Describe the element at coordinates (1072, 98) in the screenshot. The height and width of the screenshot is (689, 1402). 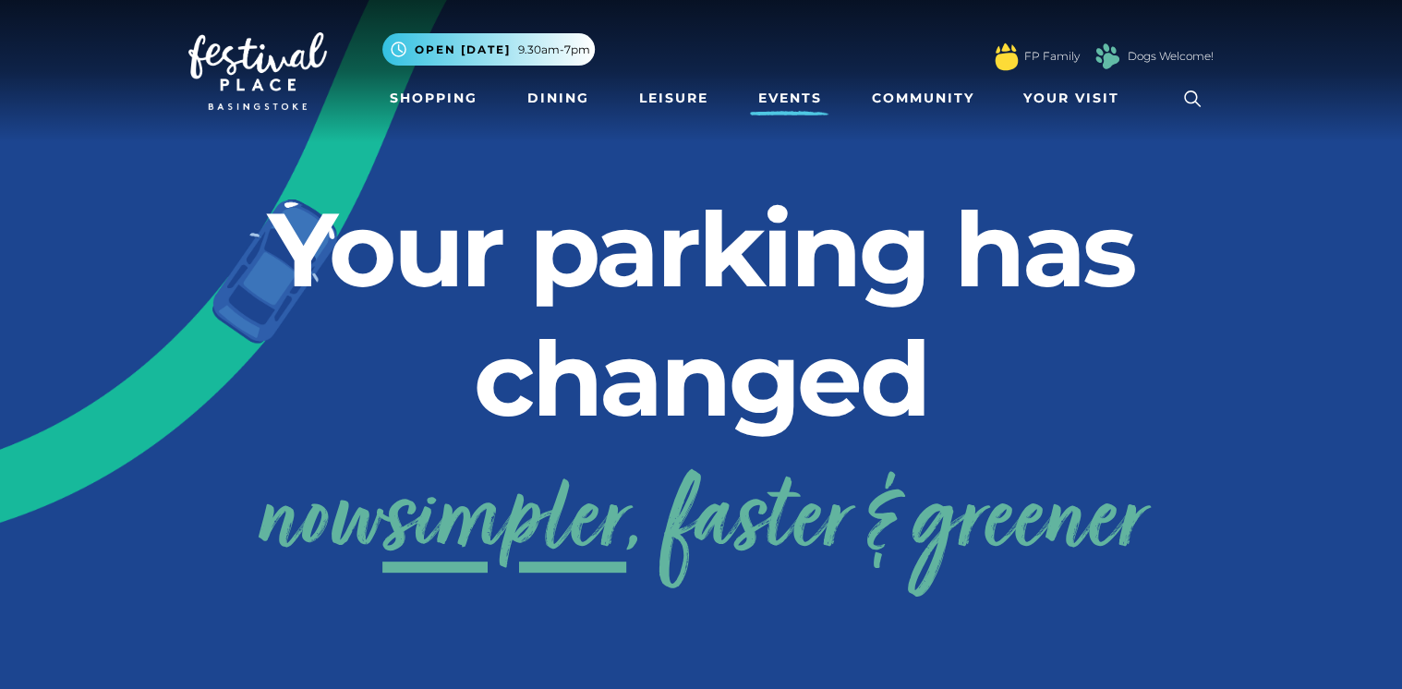
I see `span: Your Visit` at that location.